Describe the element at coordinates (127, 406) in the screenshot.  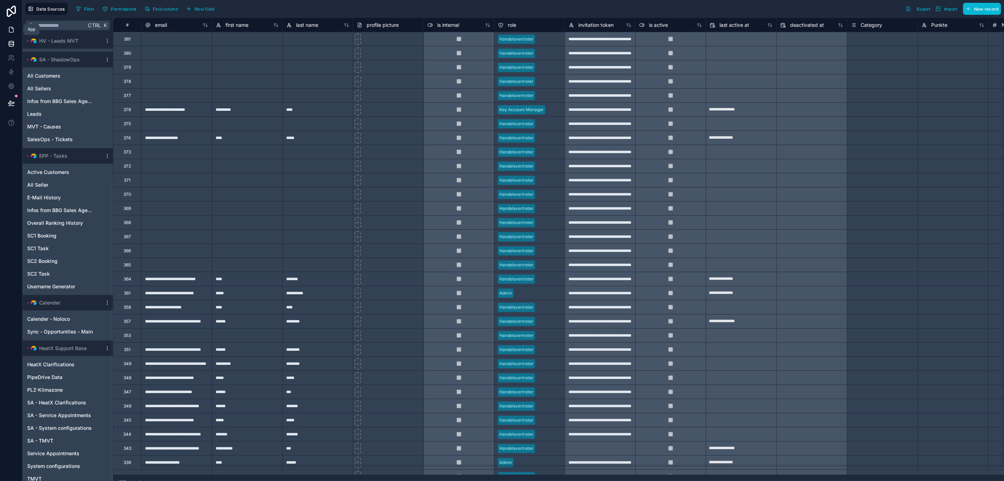
I see `div: 346` at that location.